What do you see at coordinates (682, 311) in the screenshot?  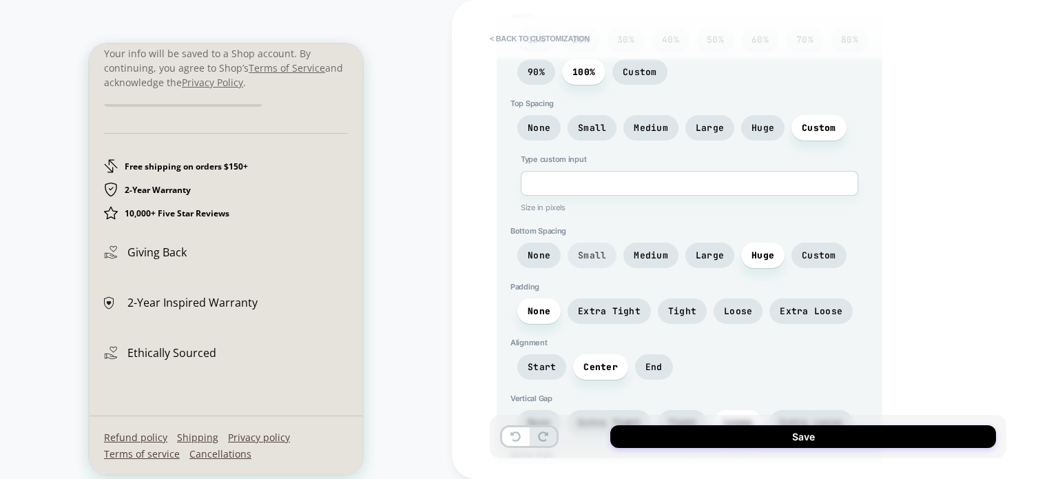 I see `span: Tight` at bounding box center [682, 311].